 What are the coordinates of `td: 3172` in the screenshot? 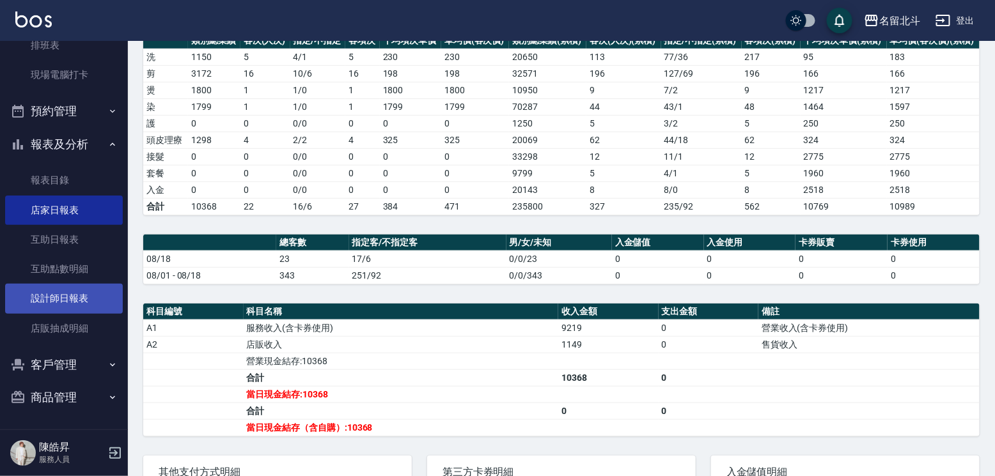 It's located at (214, 74).